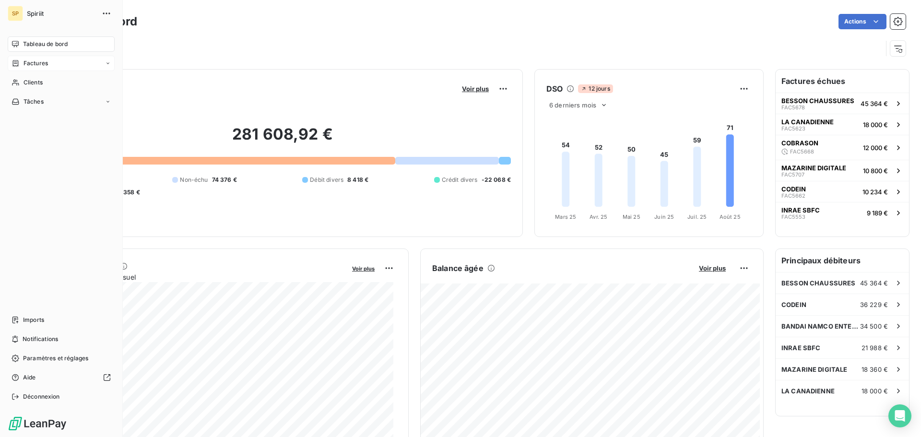 This screenshot has height=437, width=921. Describe the element at coordinates (802, 152) in the screenshot. I see `span: FAC5668` at that location.